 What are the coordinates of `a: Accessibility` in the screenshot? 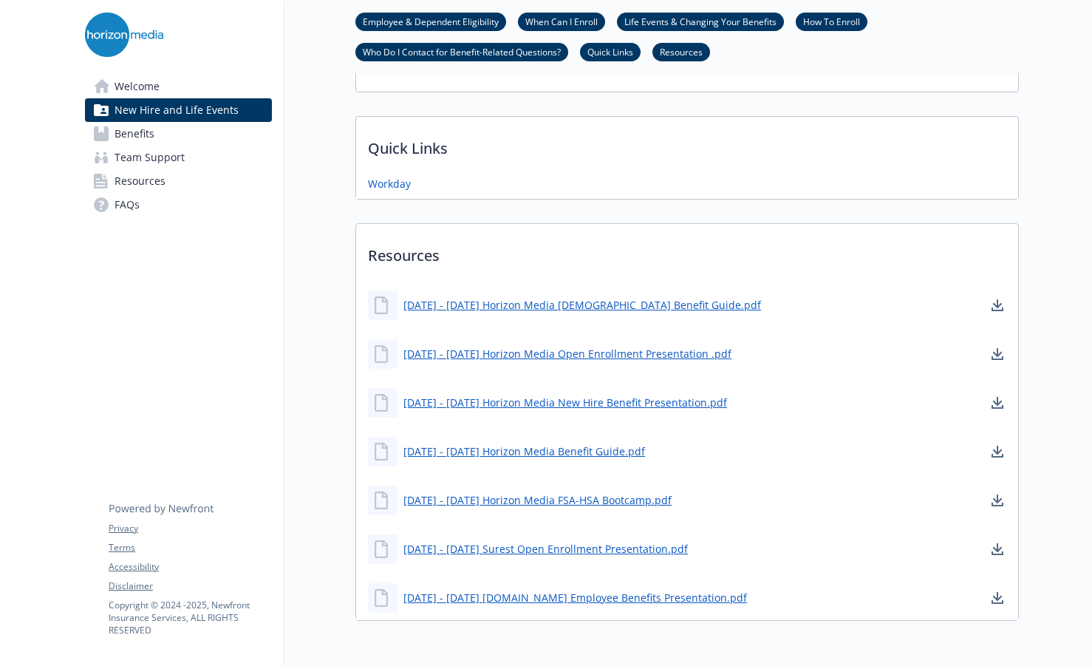 It's located at (190, 567).